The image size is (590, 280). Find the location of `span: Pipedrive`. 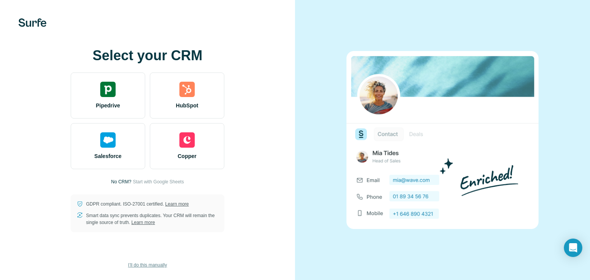

span: Pipedrive is located at coordinates (107, 106).